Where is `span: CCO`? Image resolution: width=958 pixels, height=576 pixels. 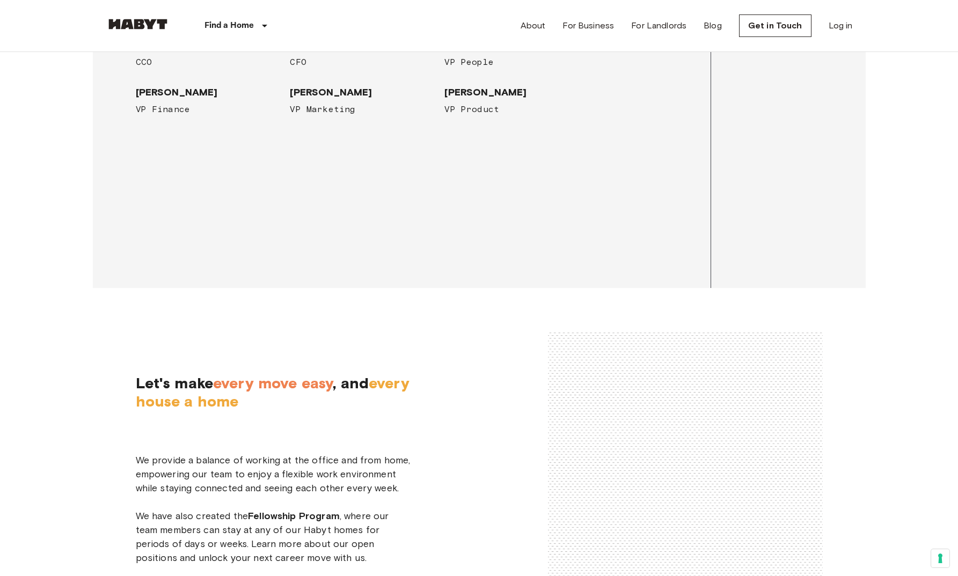
span: CCO is located at coordinates (209, 62).